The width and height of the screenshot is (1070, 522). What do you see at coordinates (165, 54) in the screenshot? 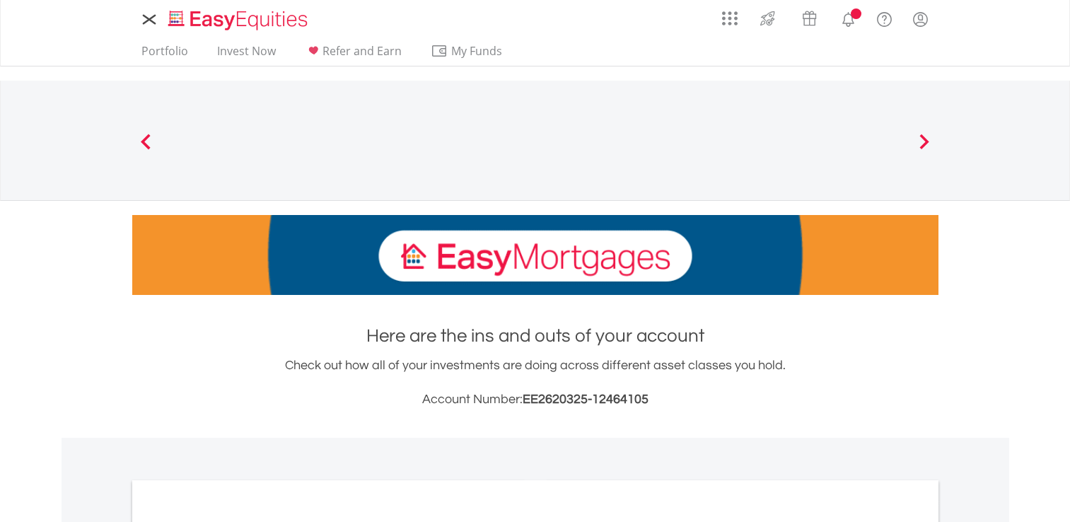
I see `a: Portfolio` at bounding box center [165, 54].